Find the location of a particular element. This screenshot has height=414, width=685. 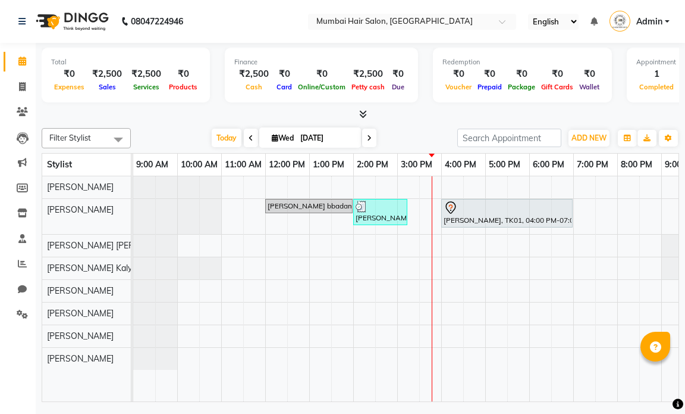

span: Gift Cards is located at coordinates (558, 87).